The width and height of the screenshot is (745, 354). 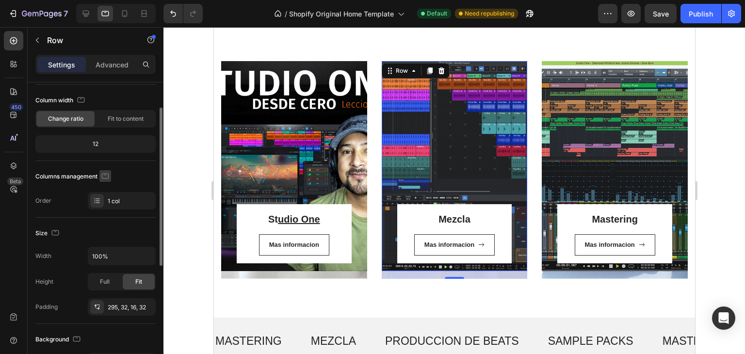 I want to click on div: 450, so click(x=16, y=107).